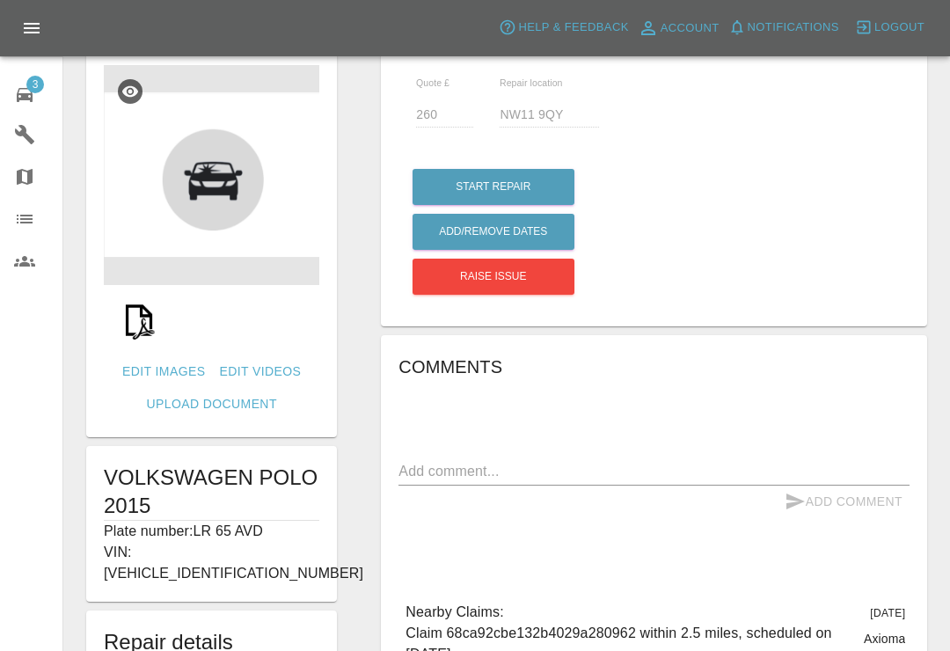 The height and width of the screenshot is (651, 950). What do you see at coordinates (211, 175) in the screenshot?
I see `img: defaultCar-C0N0gyFo.png` at bounding box center [211, 175].